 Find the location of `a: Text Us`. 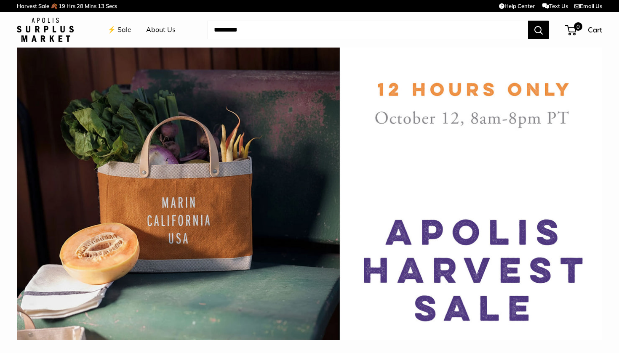

a: Text Us is located at coordinates (555, 6).